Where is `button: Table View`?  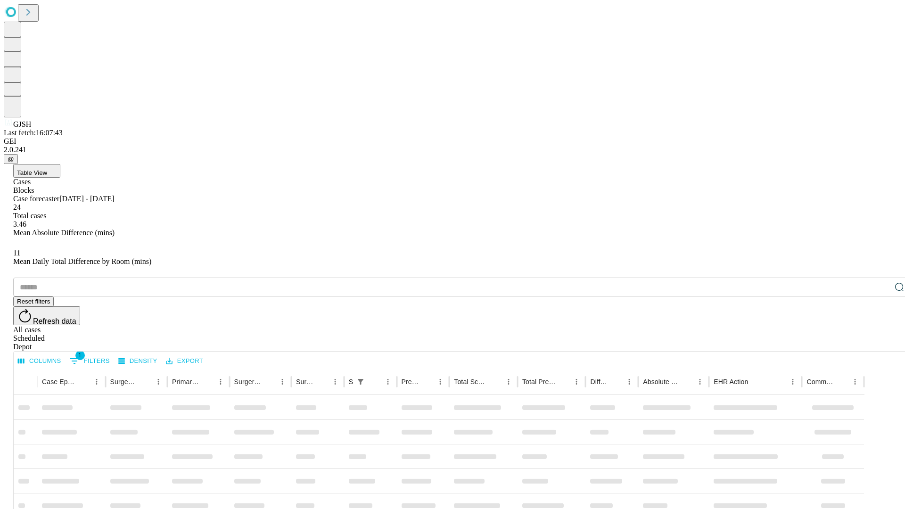
button: Table View is located at coordinates (37, 171).